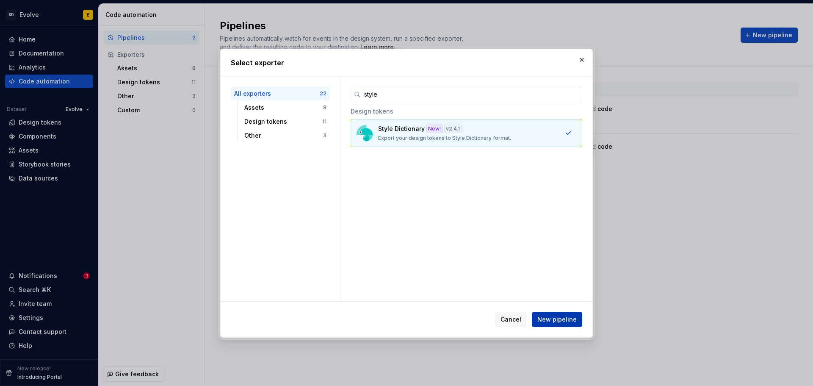 Image resolution: width=813 pixels, height=386 pixels. I want to click on div: 22, so click(323, 94).